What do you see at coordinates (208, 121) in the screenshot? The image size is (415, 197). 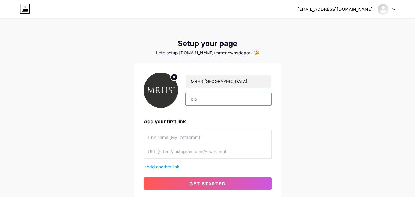 I see `div: Add your first link` at bounding box center [208, 121].